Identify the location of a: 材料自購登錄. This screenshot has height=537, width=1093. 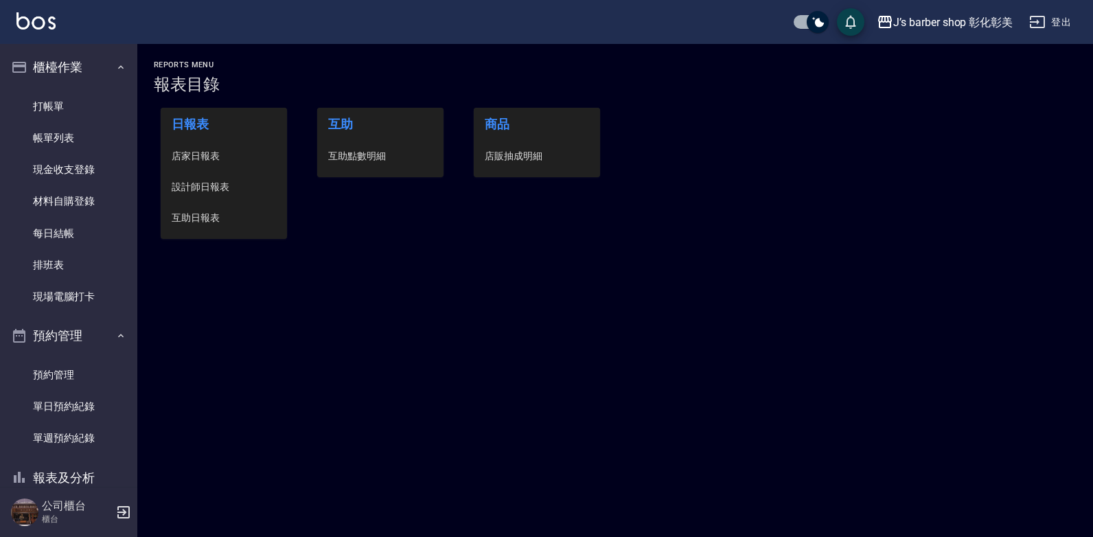
(69, 201).